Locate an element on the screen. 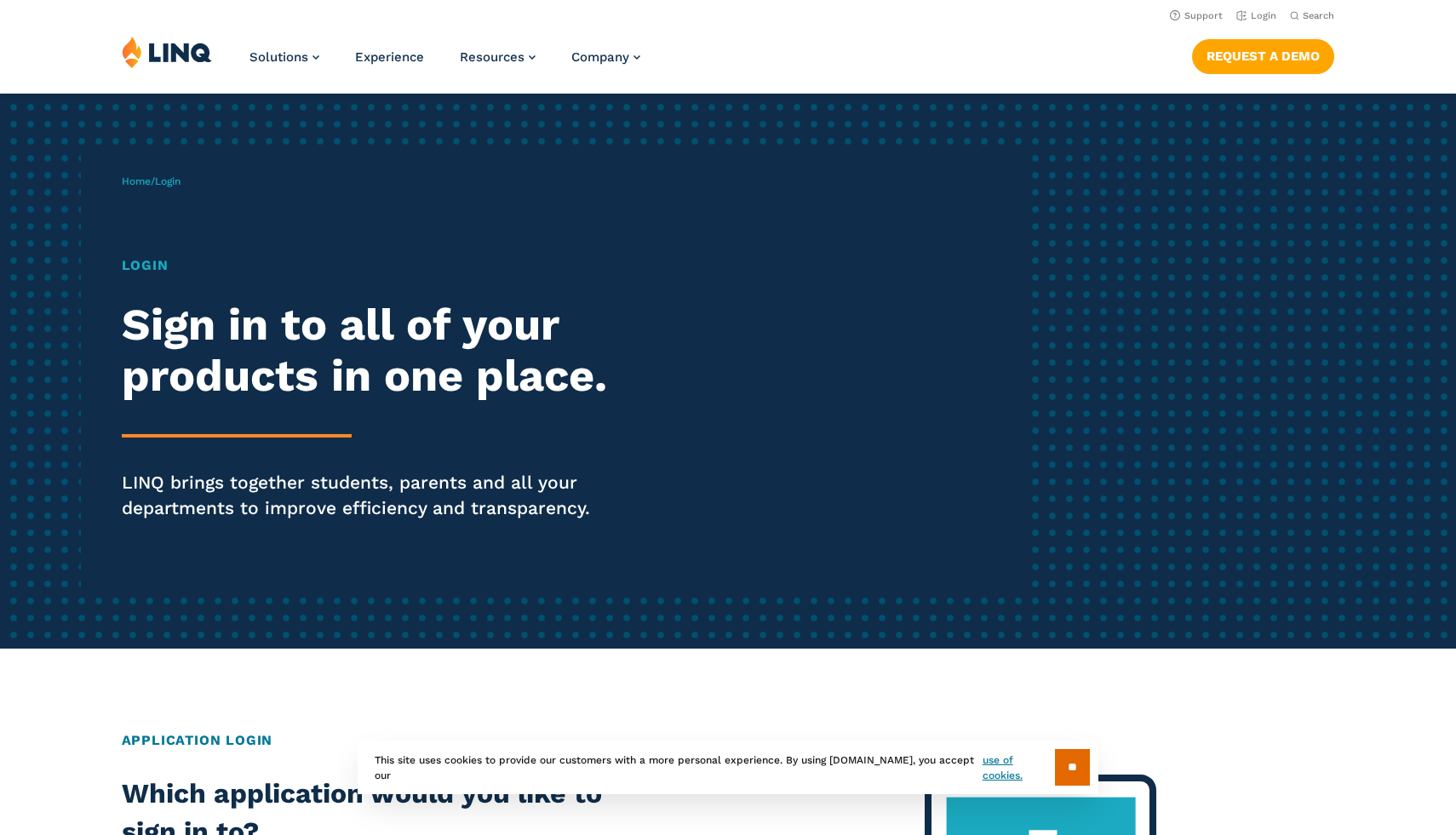  h2: Sign in to all of your products in one place. is located at coordinates (402, 350).